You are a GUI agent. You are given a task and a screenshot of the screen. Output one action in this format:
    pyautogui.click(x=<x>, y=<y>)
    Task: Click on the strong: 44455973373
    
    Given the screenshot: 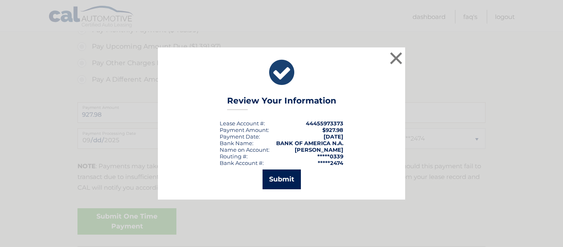 What is the action you would take?
    pyautogui.click(x=324, y=123)
    